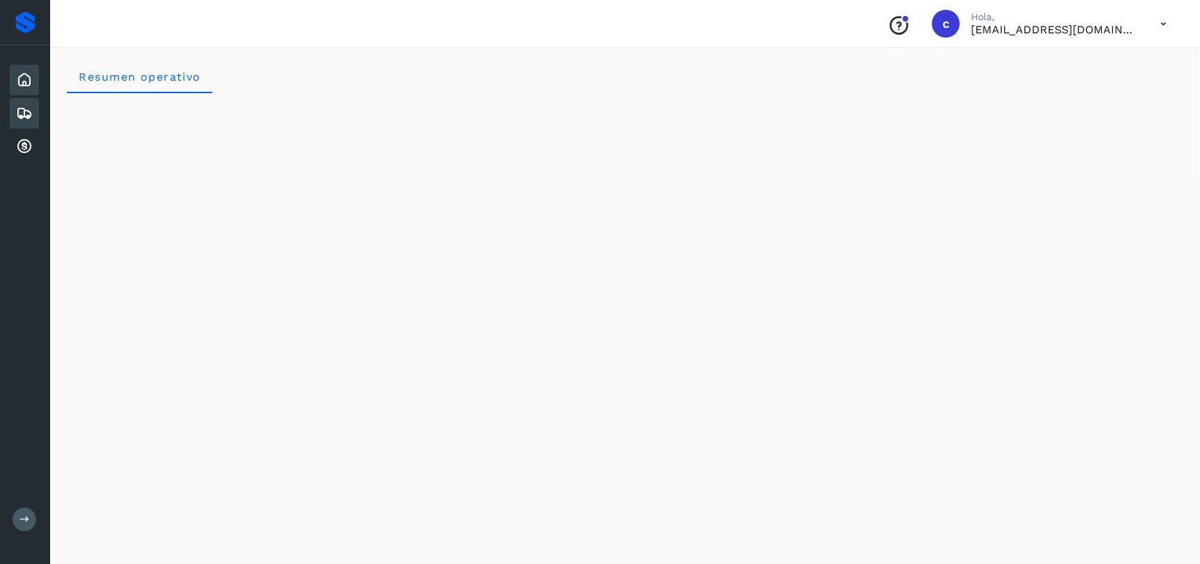  What do you see at coordinates (139, 77) in the screenshot?
I see `span: Resumen operativo` at bounding box center [139, 77].